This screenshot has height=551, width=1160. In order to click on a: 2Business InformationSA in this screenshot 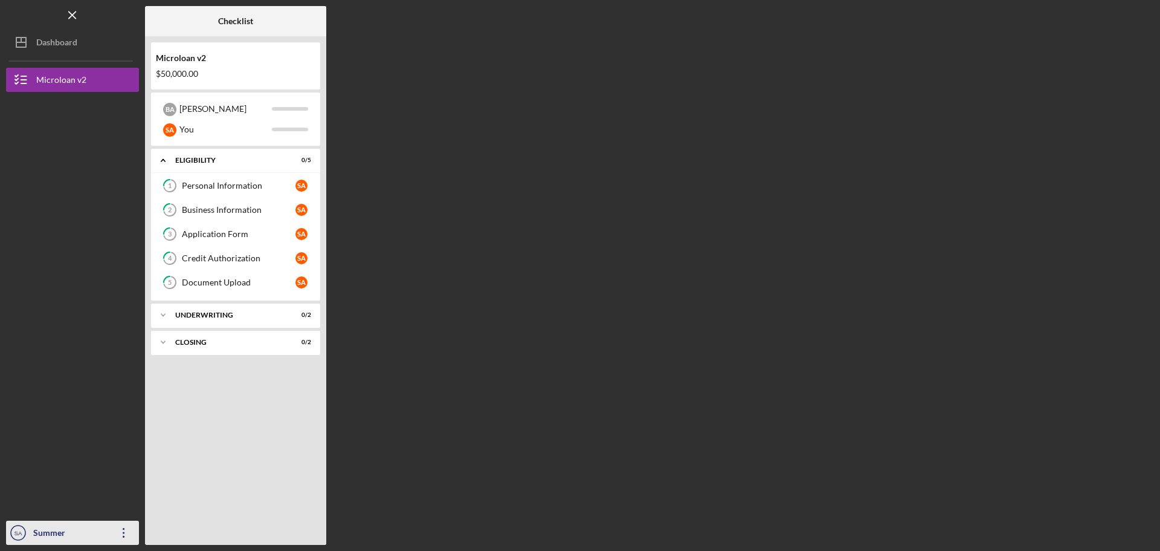, I will do `click(236, 210)`.